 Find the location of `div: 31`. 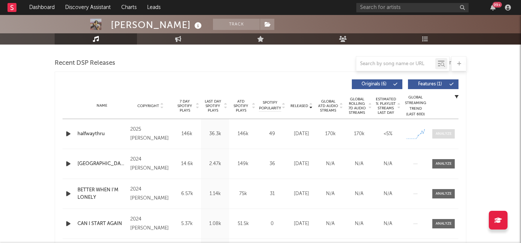

div: 31 is located at coordinates (272, 194).